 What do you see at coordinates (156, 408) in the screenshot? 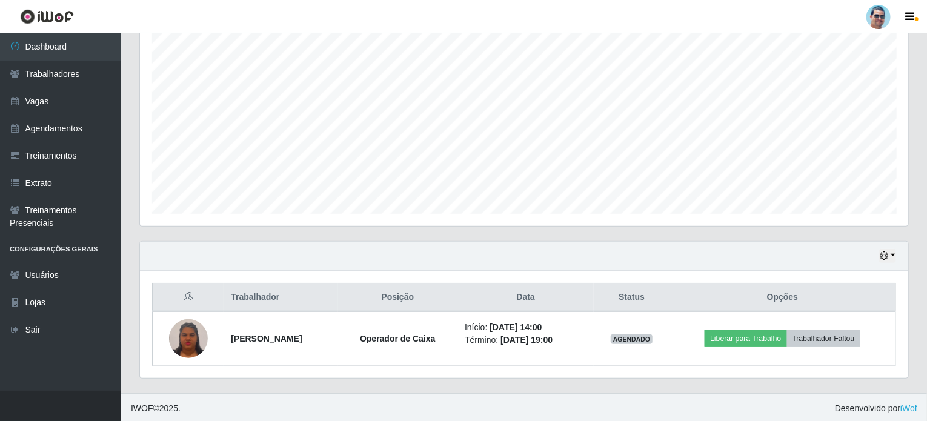
I see `span: © 2025 .` at bounding box center [156, 408].